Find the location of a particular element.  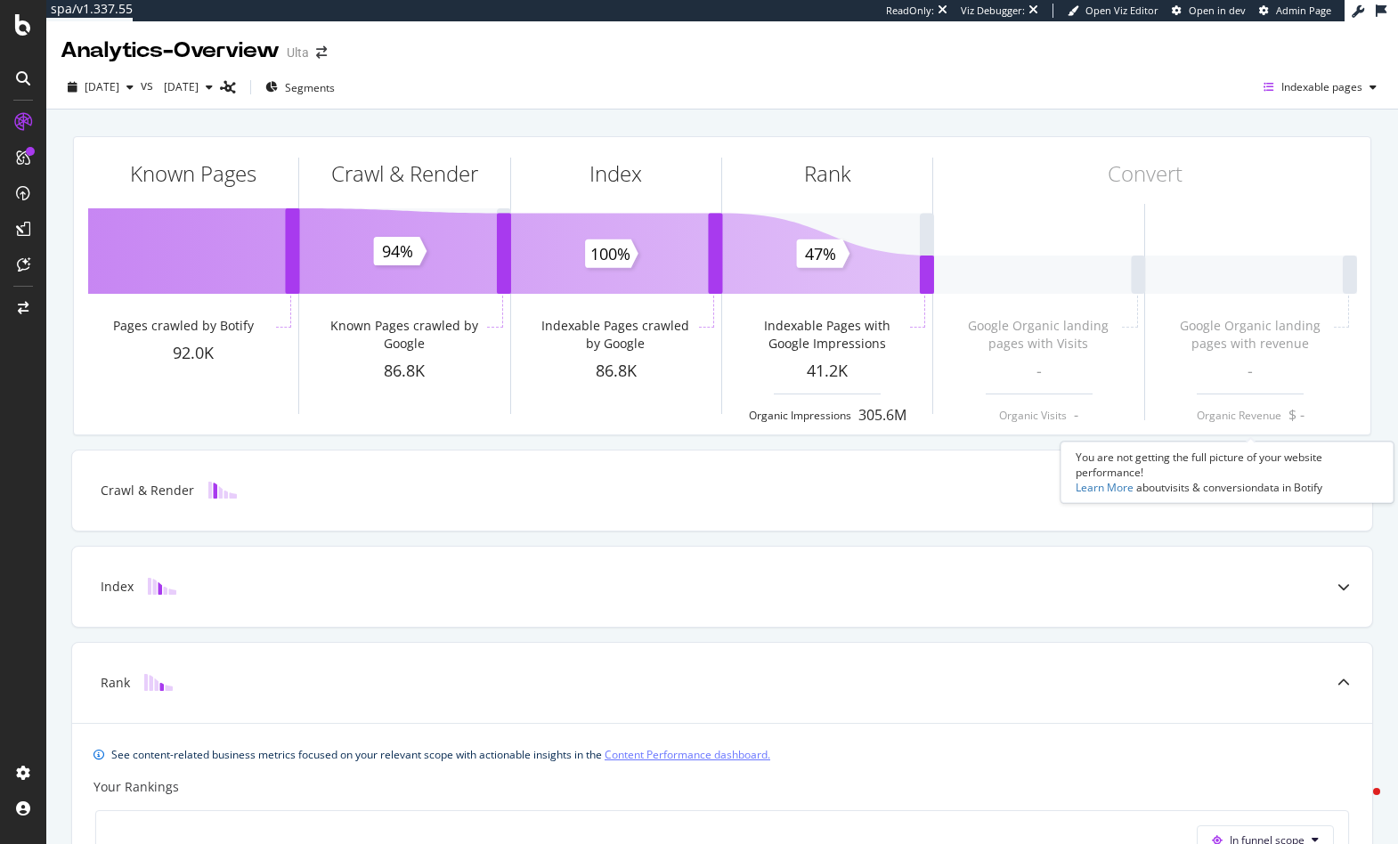

span: Open in dev is located at coordinates (1217, 10).